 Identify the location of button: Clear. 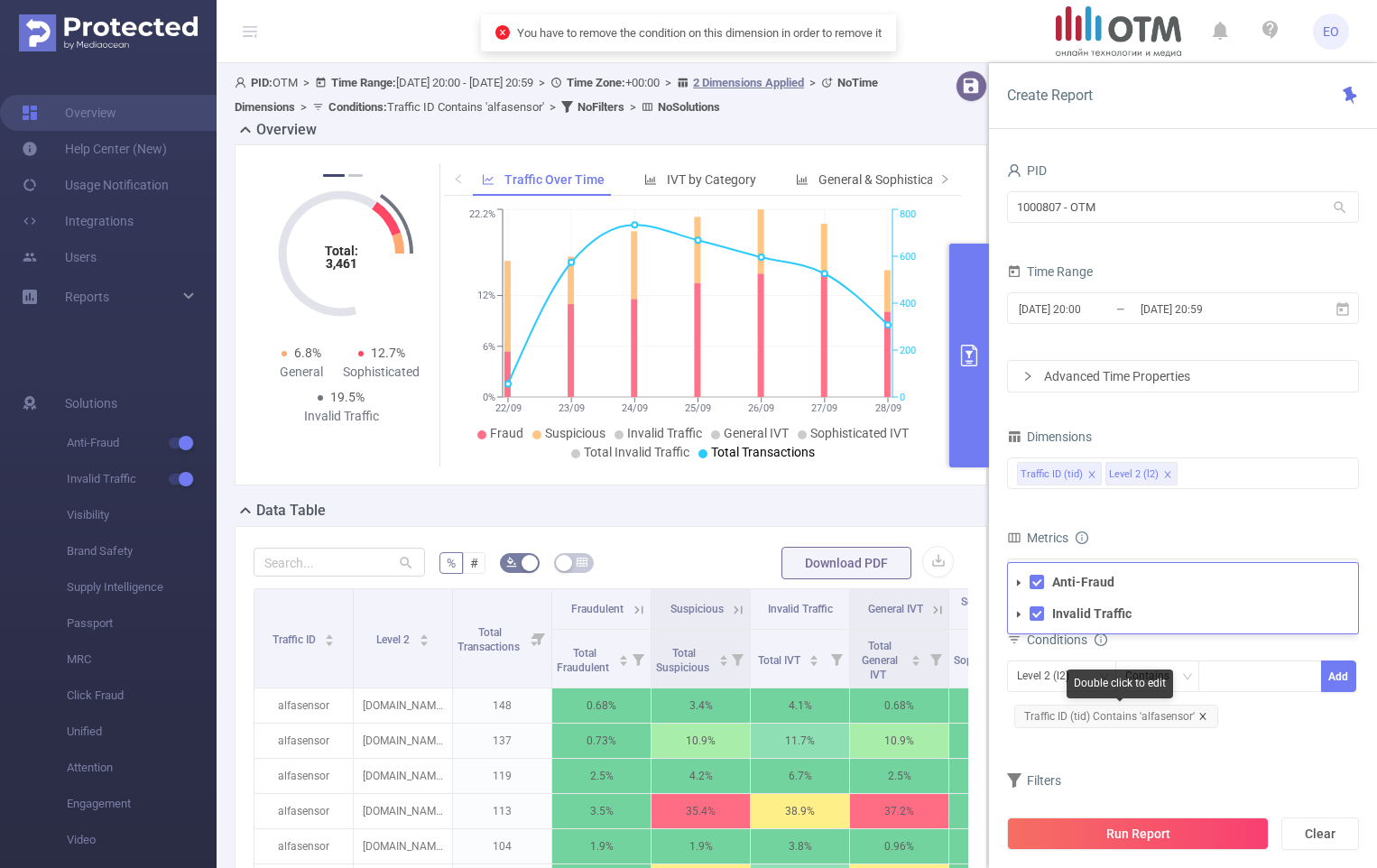
(1320, 834).